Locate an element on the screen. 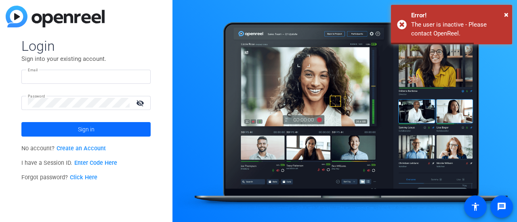  mat-label: Email is located at coordinates (33, 70).